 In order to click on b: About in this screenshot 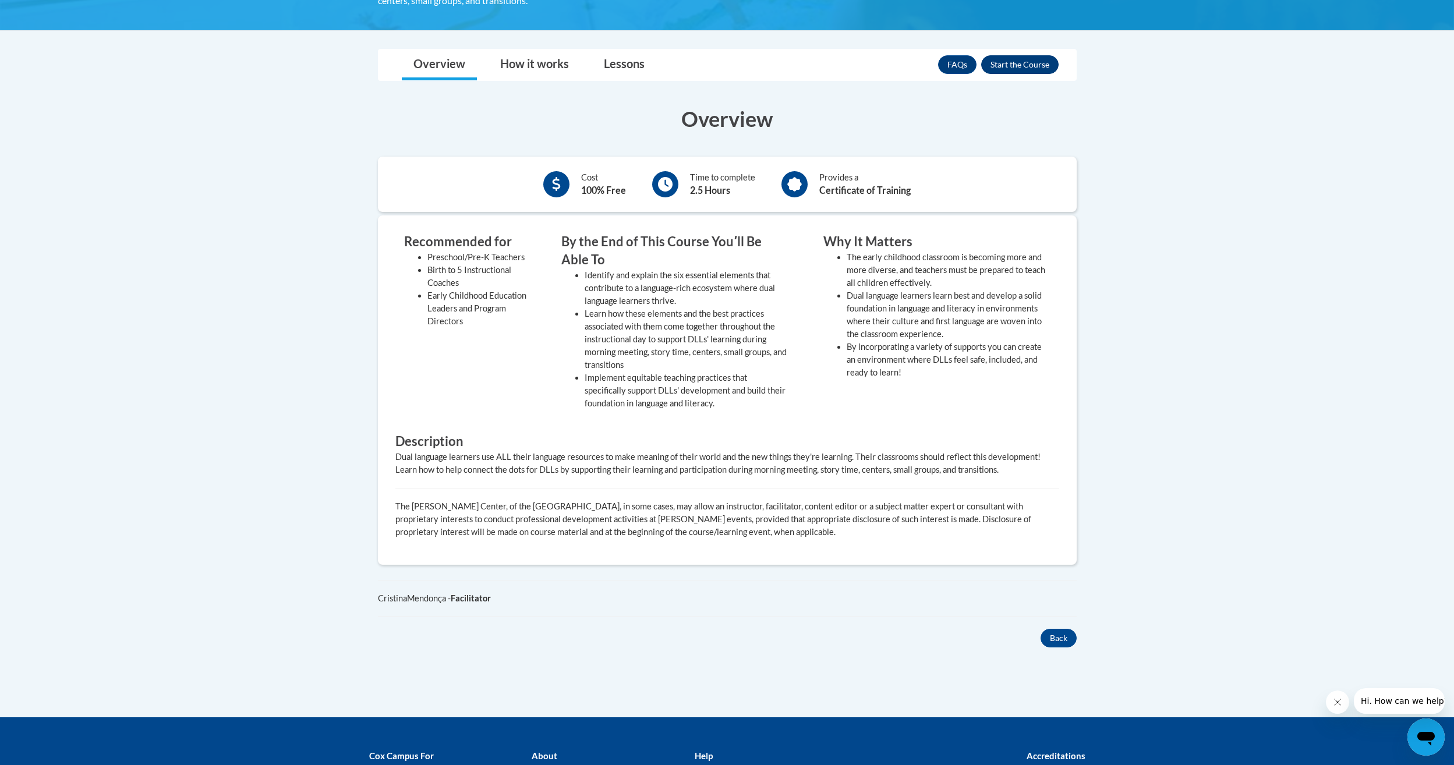, I will do `click(544, 756)`.